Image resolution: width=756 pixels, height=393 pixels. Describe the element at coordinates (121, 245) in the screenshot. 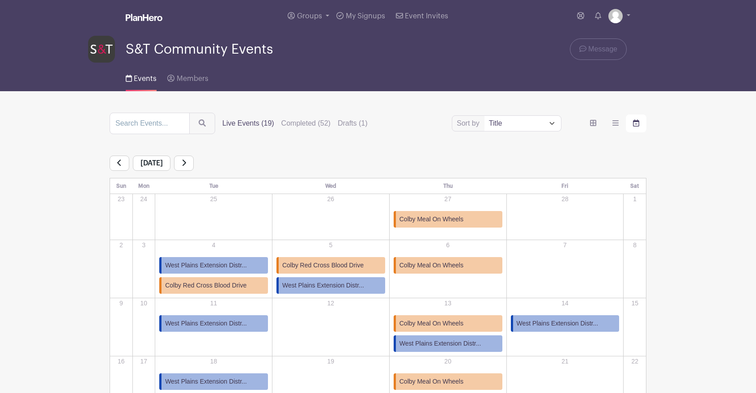

I see `p: 2` at that location.